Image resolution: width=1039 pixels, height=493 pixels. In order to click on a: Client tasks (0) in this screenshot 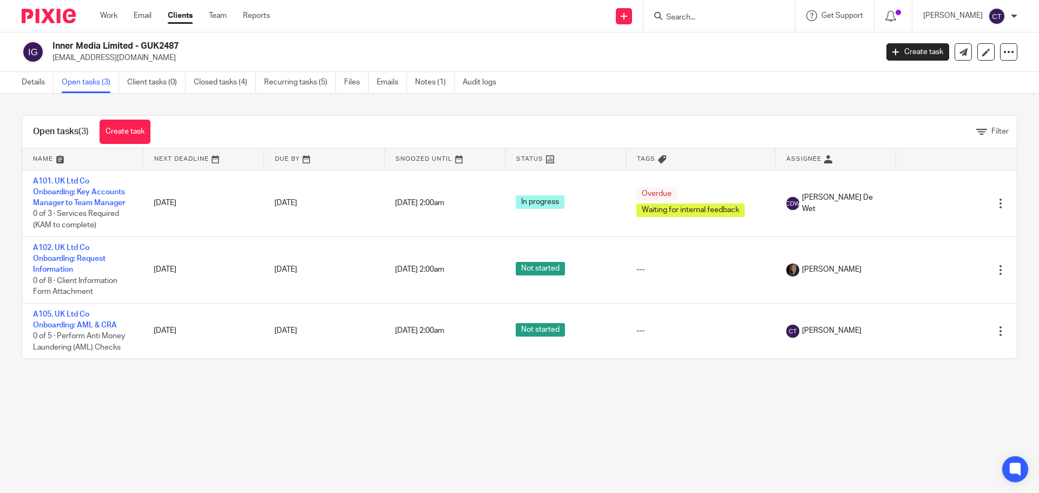, I will do `click(156, 82)`.